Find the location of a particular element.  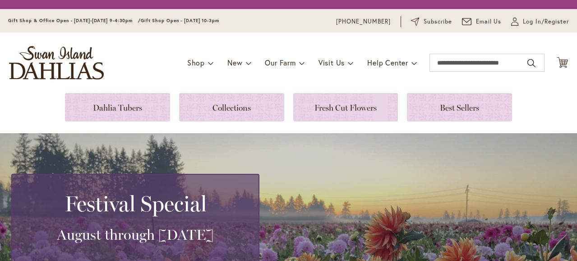

span: Our Farm is located at coordinates (280, 62).